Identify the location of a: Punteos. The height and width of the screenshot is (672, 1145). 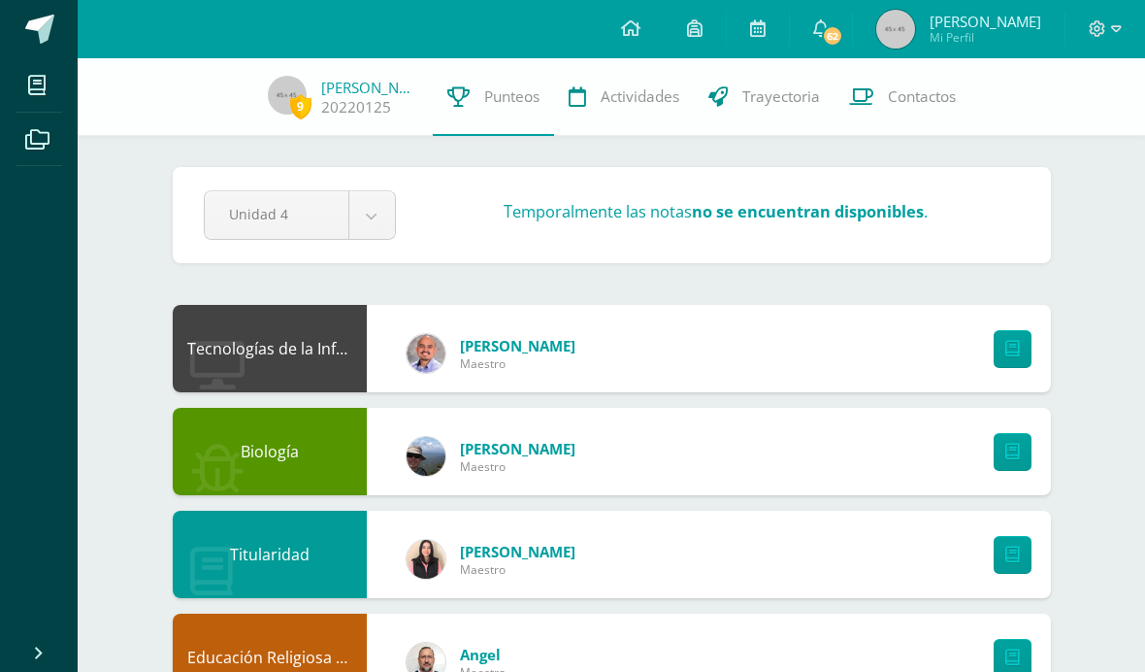
(493, 97).